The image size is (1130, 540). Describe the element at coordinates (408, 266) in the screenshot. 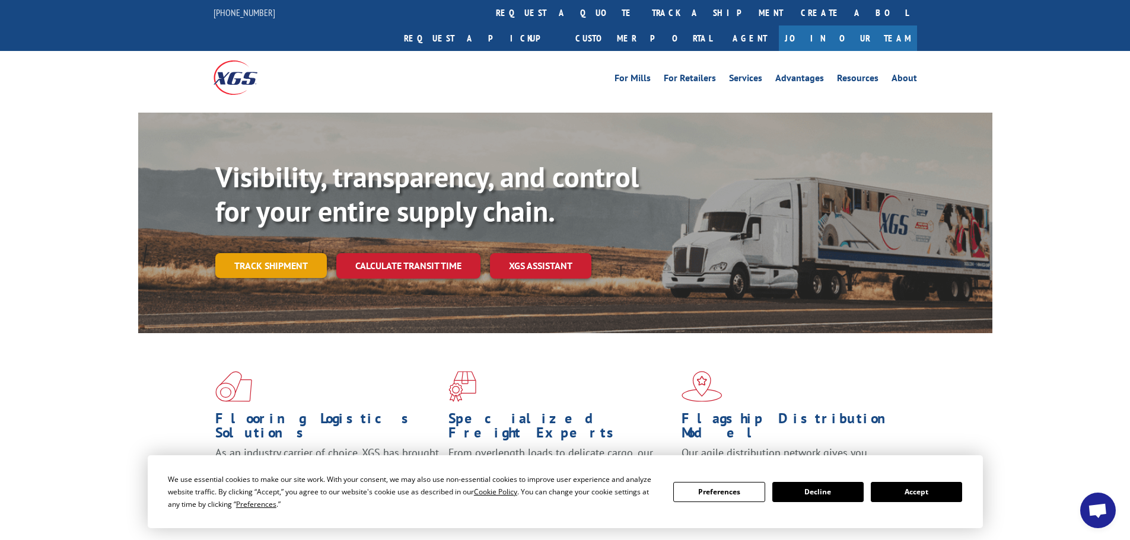

I see `a: Calculate transit time` at that location.